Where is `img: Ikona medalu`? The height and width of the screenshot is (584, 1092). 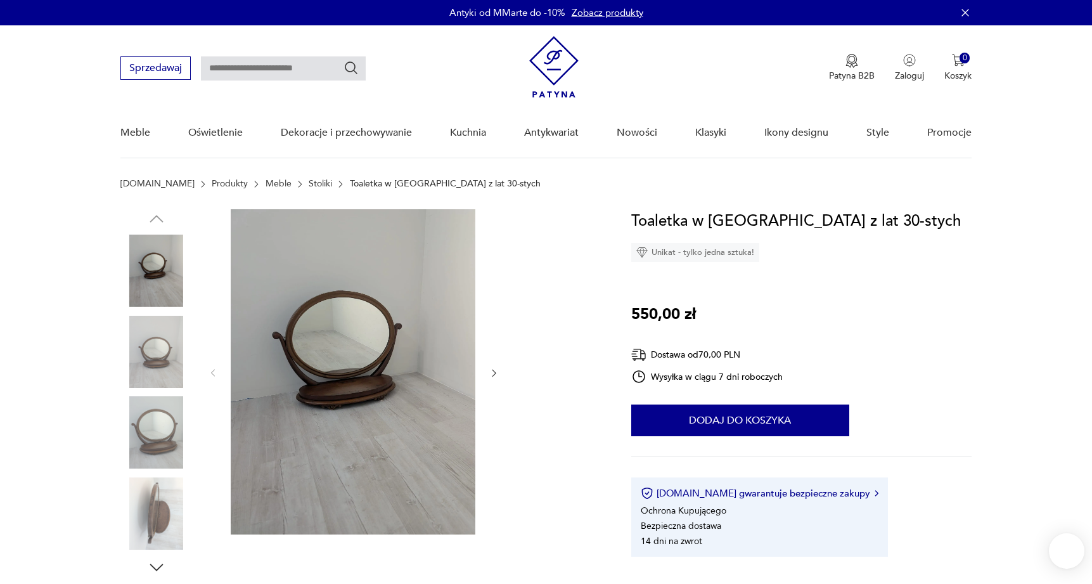 img: Ikona medalu is located at coordinates (852, 61).